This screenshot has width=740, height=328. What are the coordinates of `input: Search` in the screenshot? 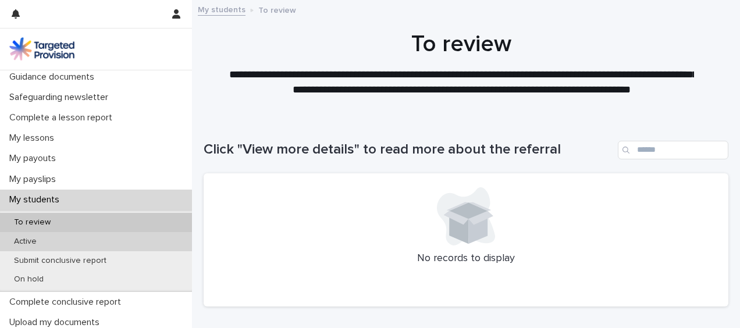 It's located at (673, 150).